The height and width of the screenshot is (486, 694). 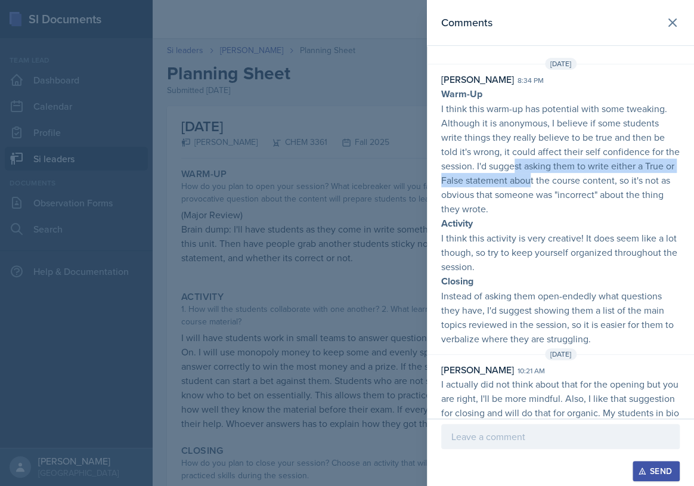 What do you see at coordinates (531, 371) in the screenshot?
I see `div: 10:21 am` at bounding box center [531, 371].